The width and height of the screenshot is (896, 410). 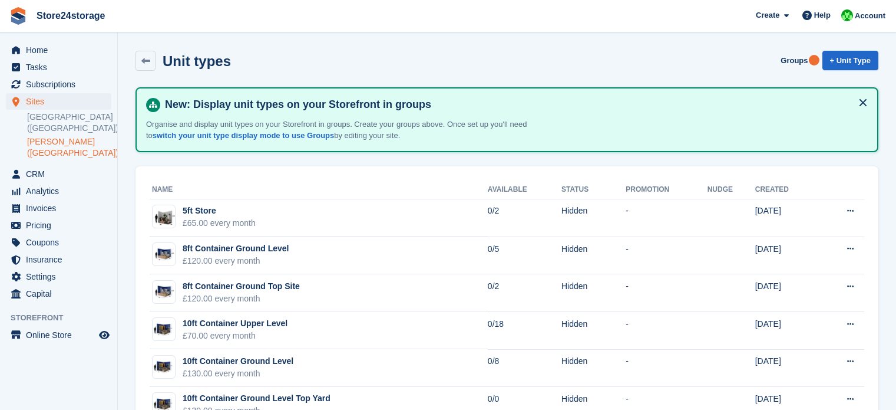 I want to click on div: £130.00 every month, so click(x=238, y=373).